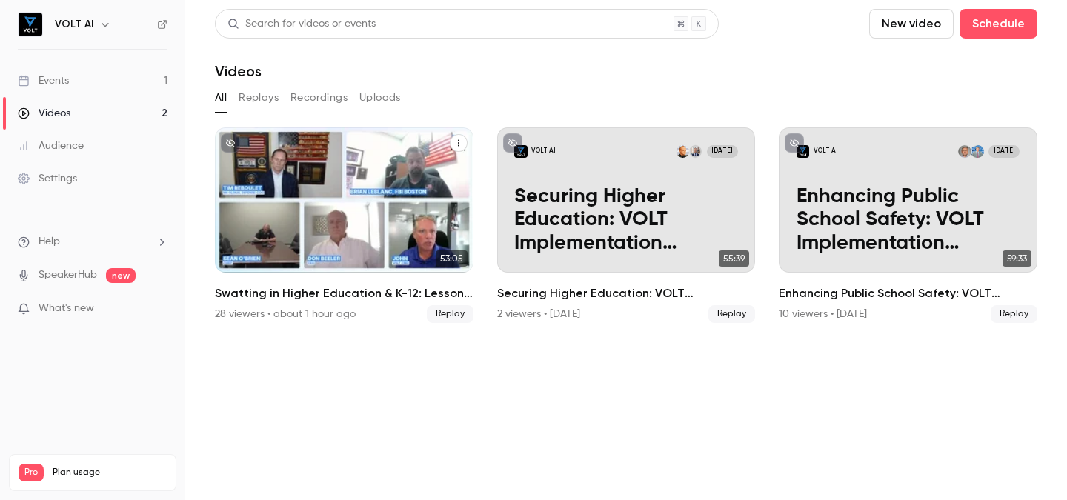  What do you see at coordinates (221, 98) in the screenshot?
I see `button: All` at bounding box center [221, 98].